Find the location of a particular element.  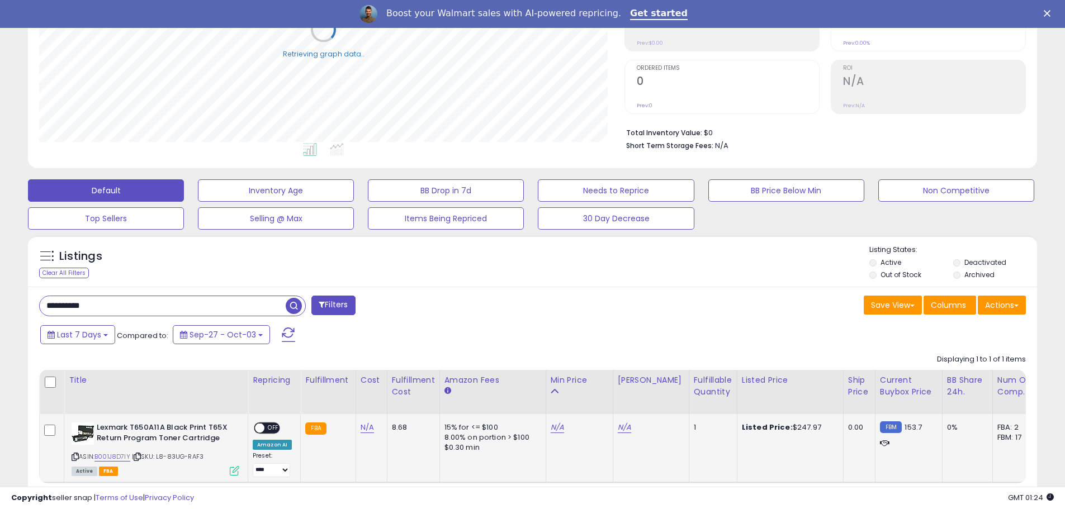

img: Profile image for Adrian is located at coordinates (368, 14).